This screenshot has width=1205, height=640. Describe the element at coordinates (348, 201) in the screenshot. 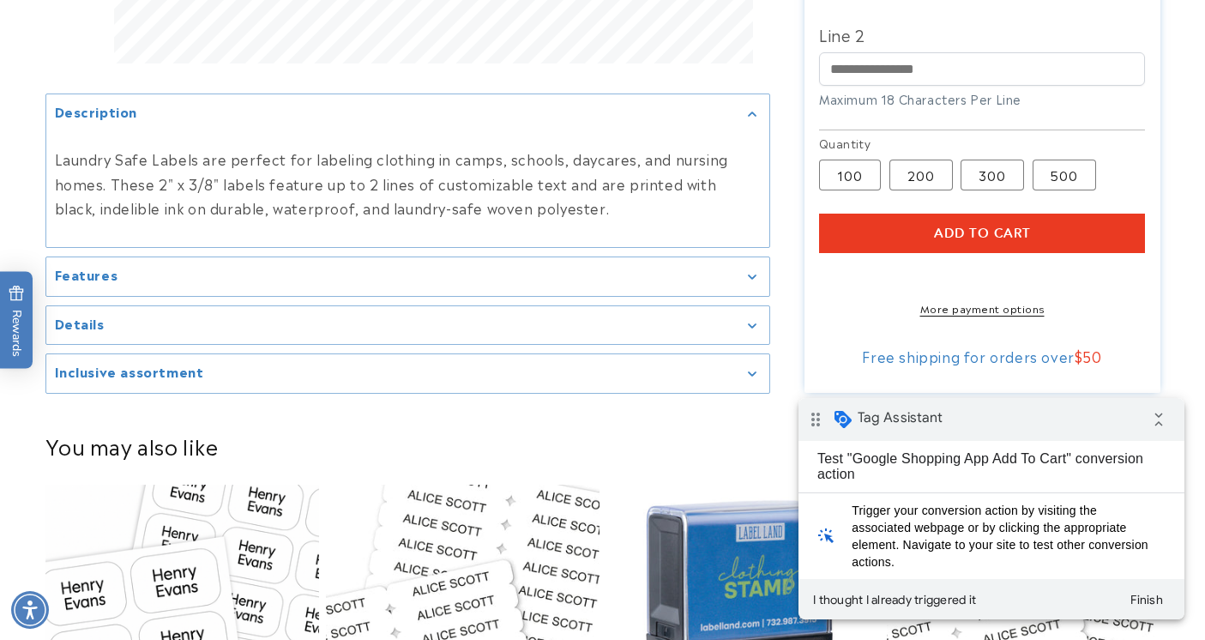

I see `button: Finish` at that location.